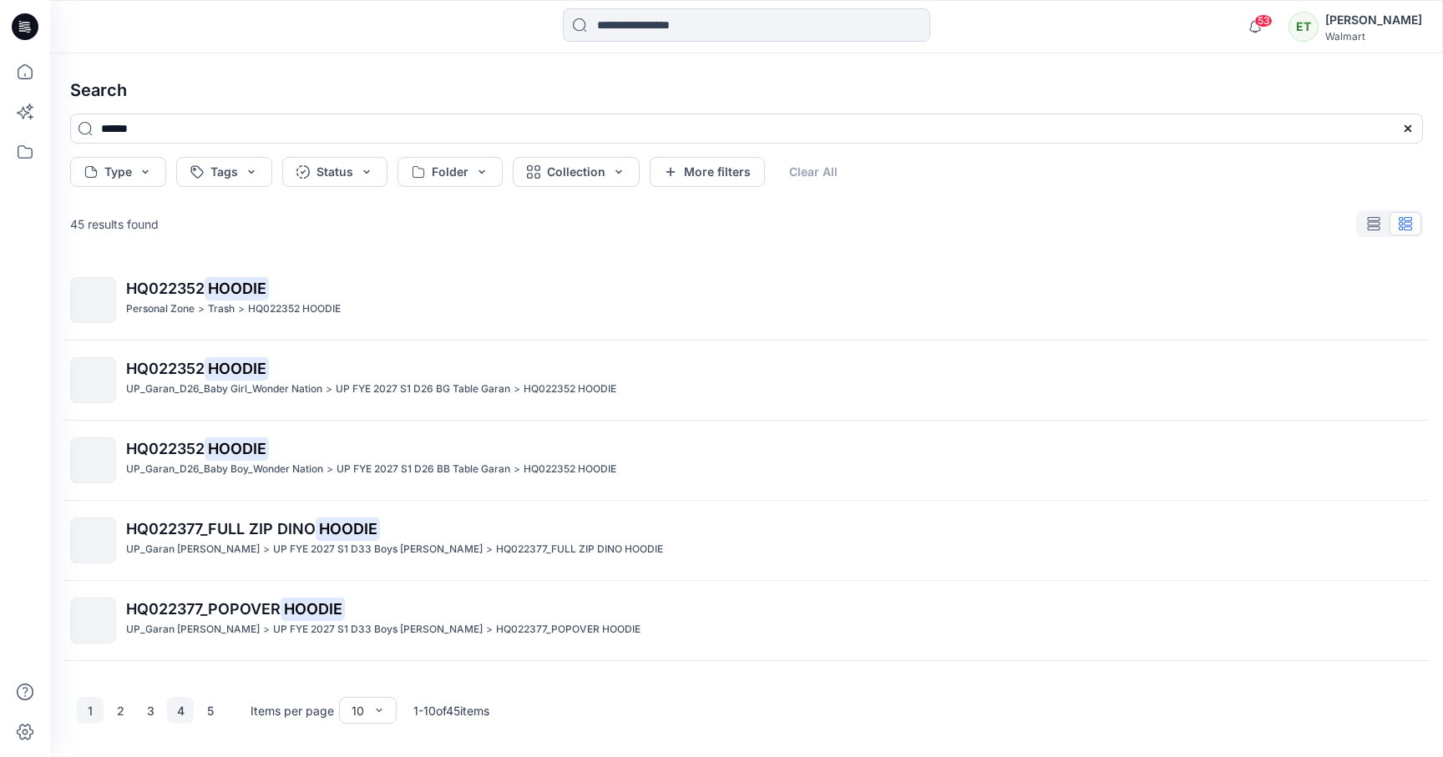  Describe the element at coordinates (150, 711) in the screenshot. I see `button: 3` at that location.